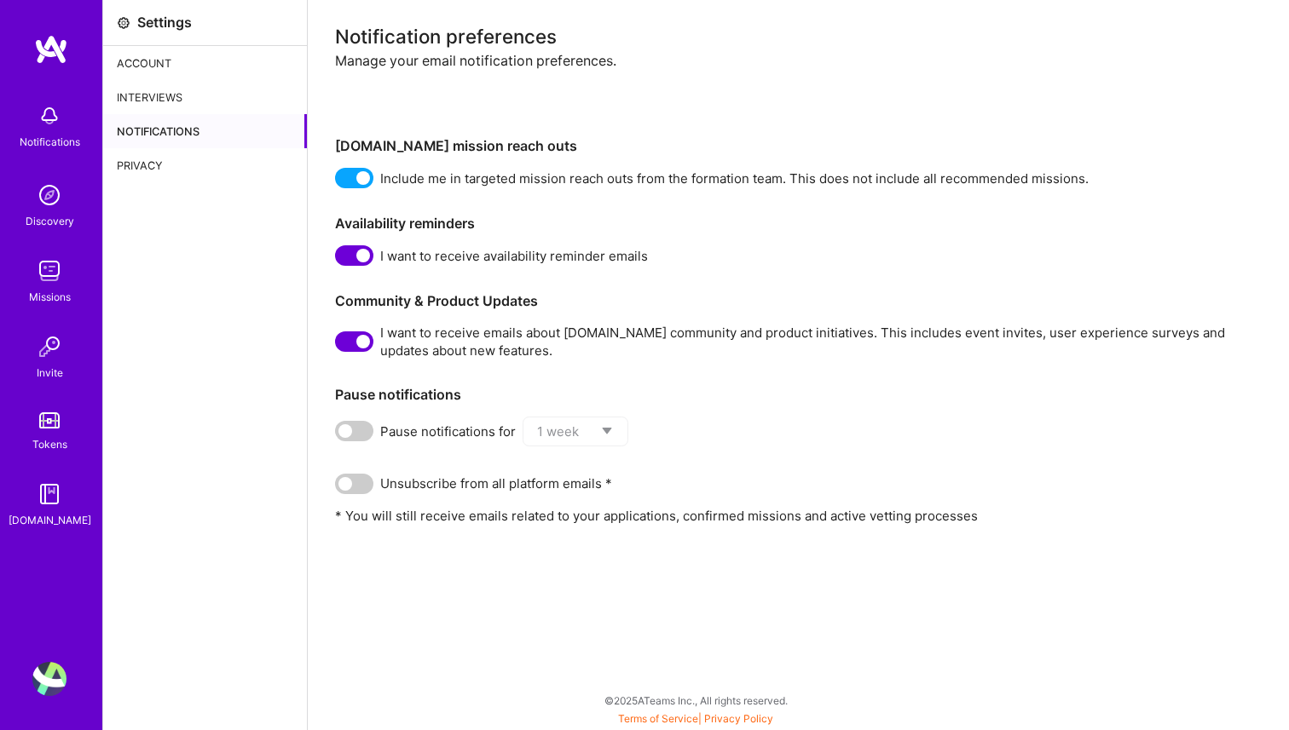  What do you see at coordinates (164, 22) in the screenshot?
I see `div: Settings` at bounding box center [164, 22].